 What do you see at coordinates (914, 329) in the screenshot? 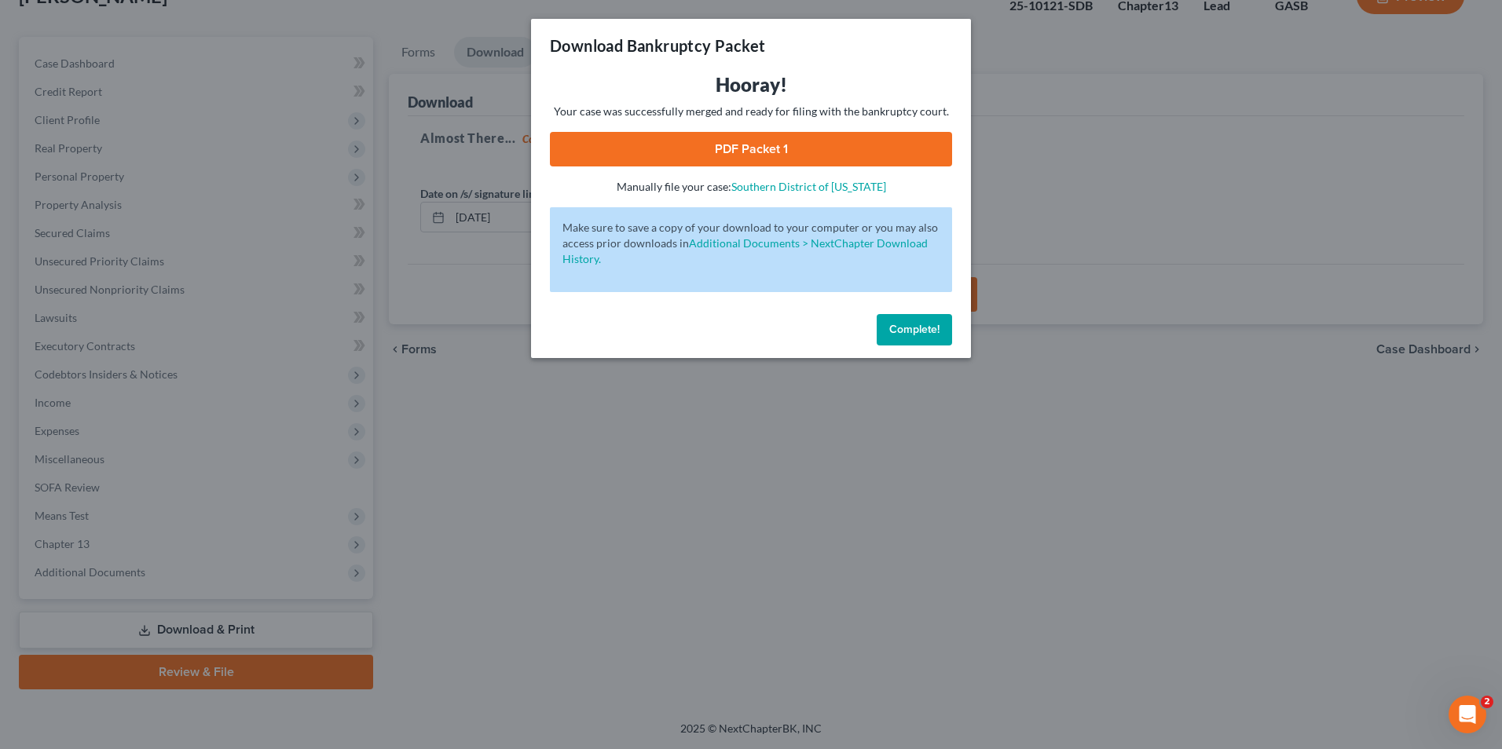
I see `span: Complete!` at bounding box center [914, 329].